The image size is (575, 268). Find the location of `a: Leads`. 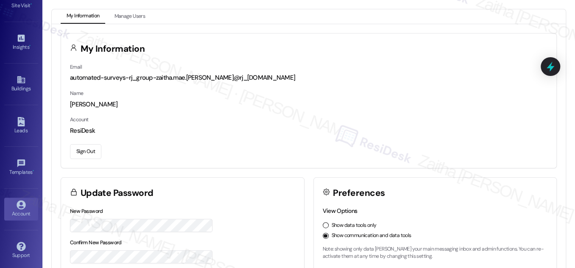

a: Leads is located at coordinates (21, 126).